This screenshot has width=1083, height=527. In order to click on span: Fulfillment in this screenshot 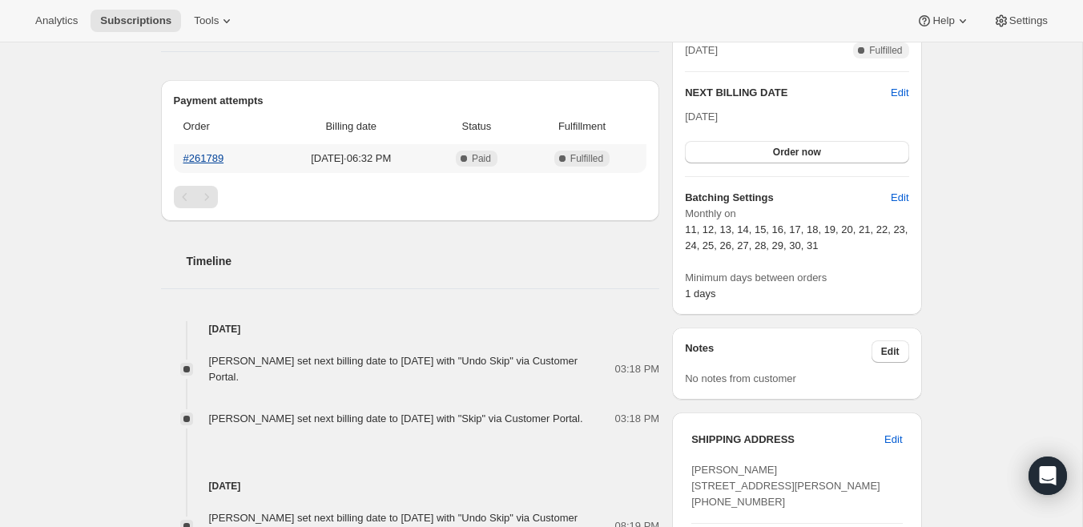, I will do `click(581, 127)`.